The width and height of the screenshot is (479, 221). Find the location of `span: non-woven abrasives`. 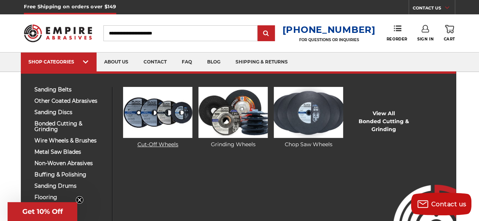

span: non-woven abrasives is located at coordinates (70, 164).